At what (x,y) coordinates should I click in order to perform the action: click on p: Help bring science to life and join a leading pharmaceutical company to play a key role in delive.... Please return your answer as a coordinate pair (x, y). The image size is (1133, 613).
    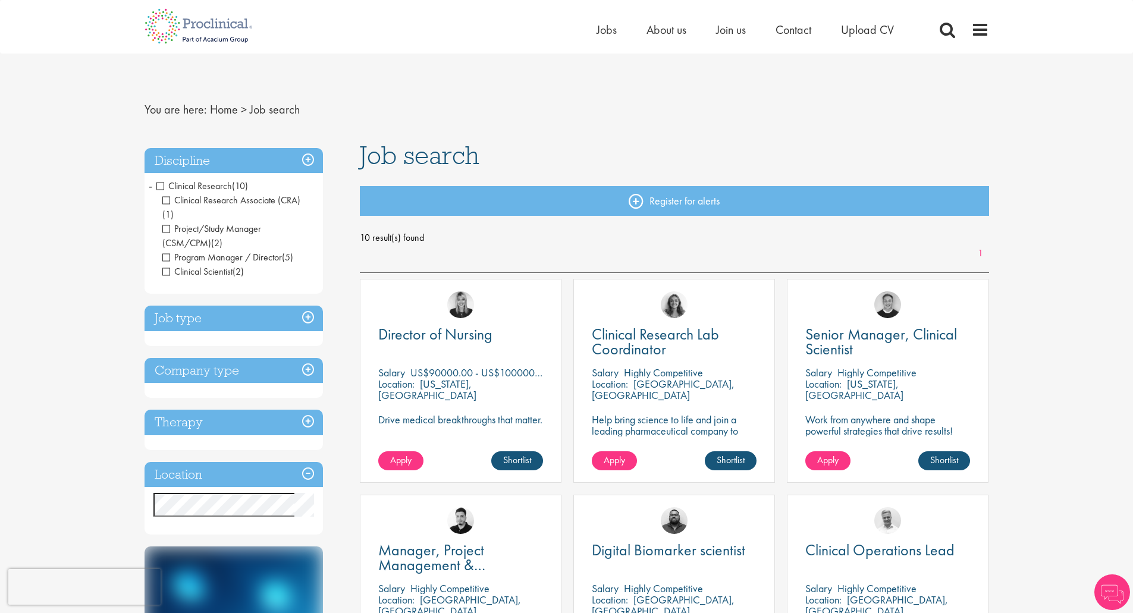
    Looking at the image, I should click on (674, 442).